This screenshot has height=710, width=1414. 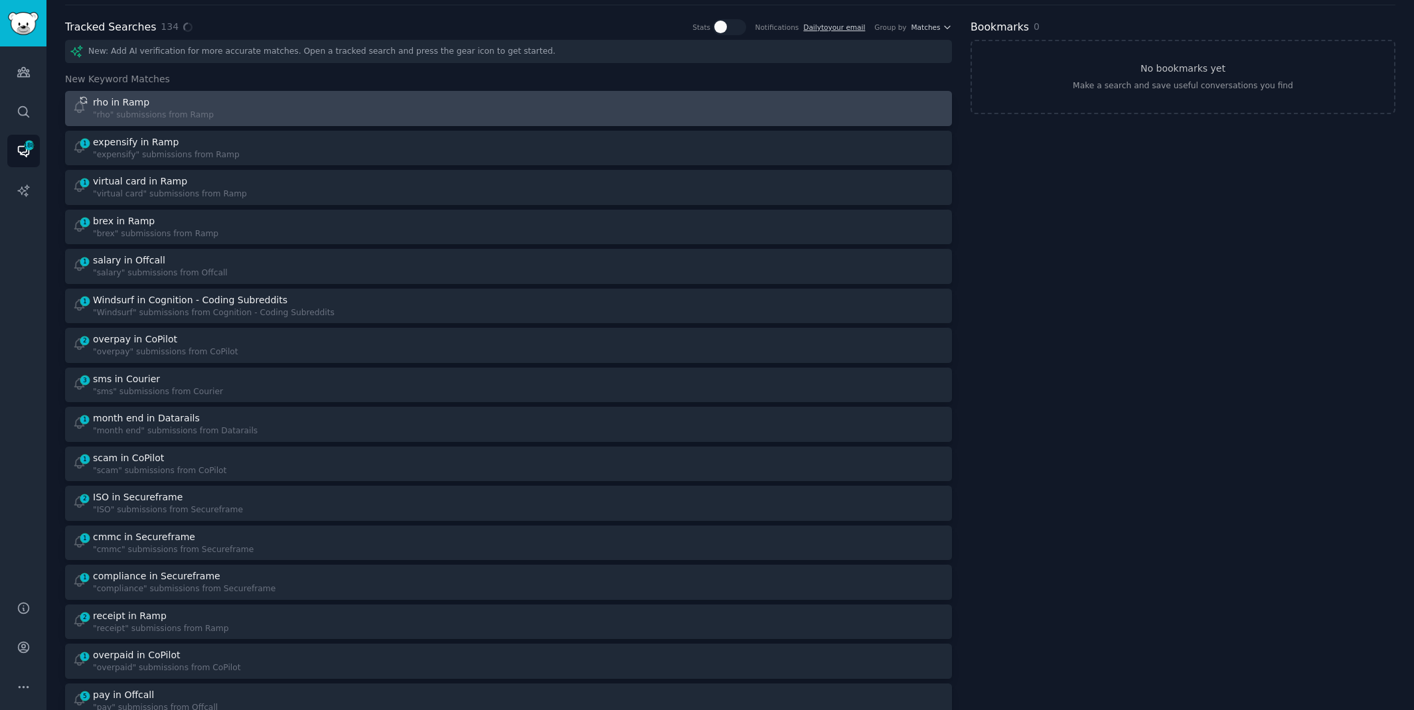 I want to click on div: virtual card in Ramp, so click(x=140, y=181).